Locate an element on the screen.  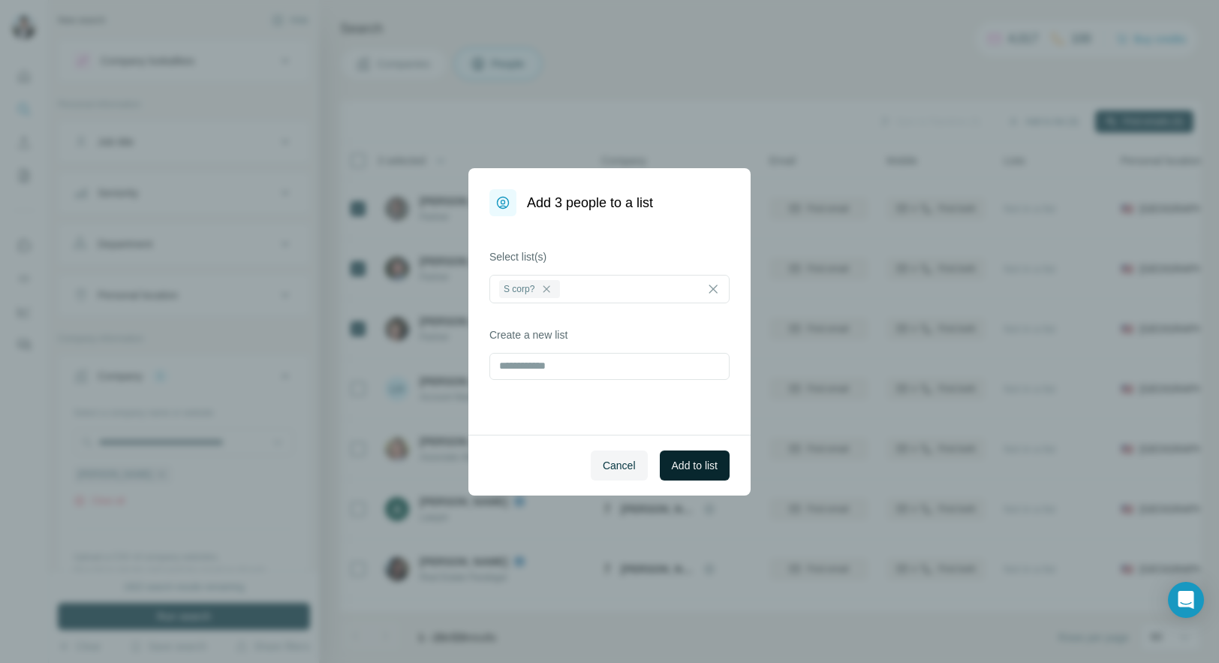
div: S corp? is located at coordinates (529, 289).